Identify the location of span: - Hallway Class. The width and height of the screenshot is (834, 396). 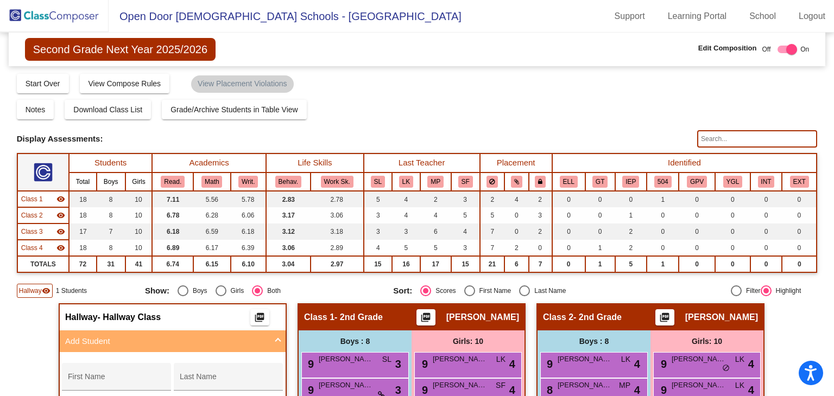
(129, 317).